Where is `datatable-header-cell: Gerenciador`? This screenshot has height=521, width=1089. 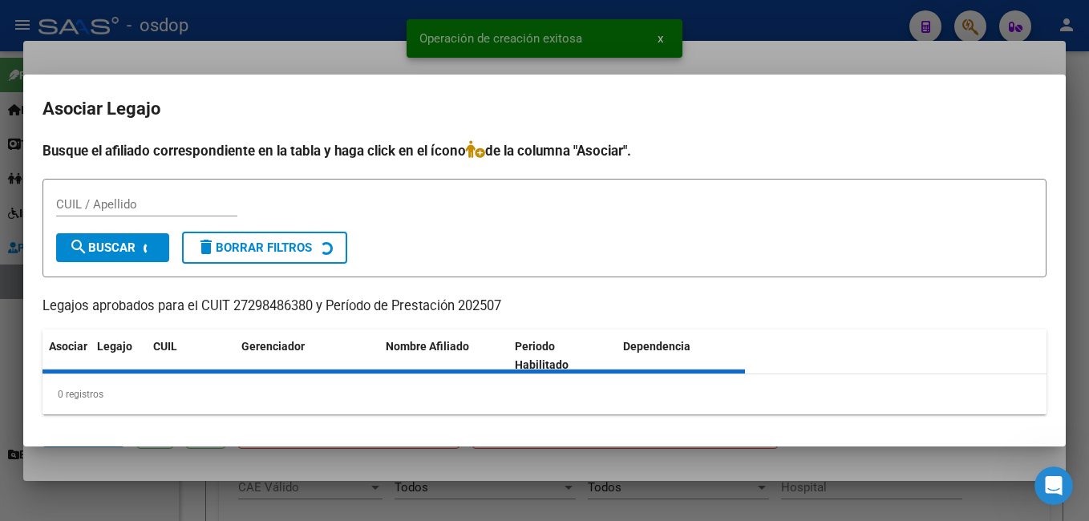 datatable-header-cell: Gerenciador is located at coordinates (307, 356).